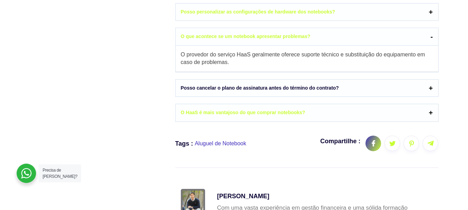 The width and height of the screenshot is (468, 210). Describe the element at coordinates (220, 144) in the screenshot. I see `span: Aluguel de Notebook` at that location.